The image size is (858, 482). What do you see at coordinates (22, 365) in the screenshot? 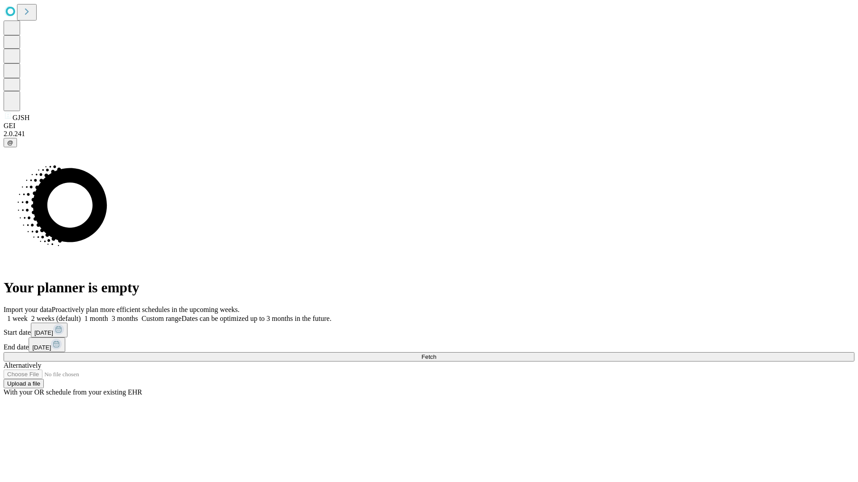
I see `span: Alternatively` at bounding box center [22, 365].